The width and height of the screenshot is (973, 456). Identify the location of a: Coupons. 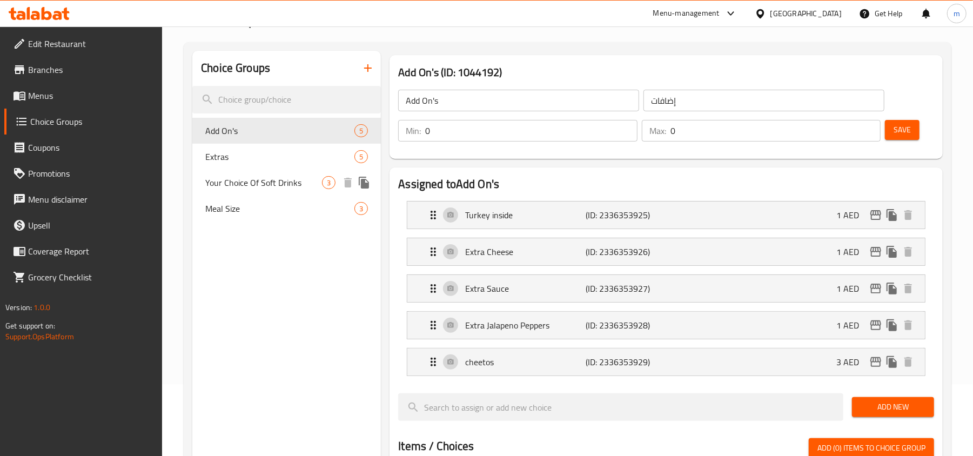
(83, 147).